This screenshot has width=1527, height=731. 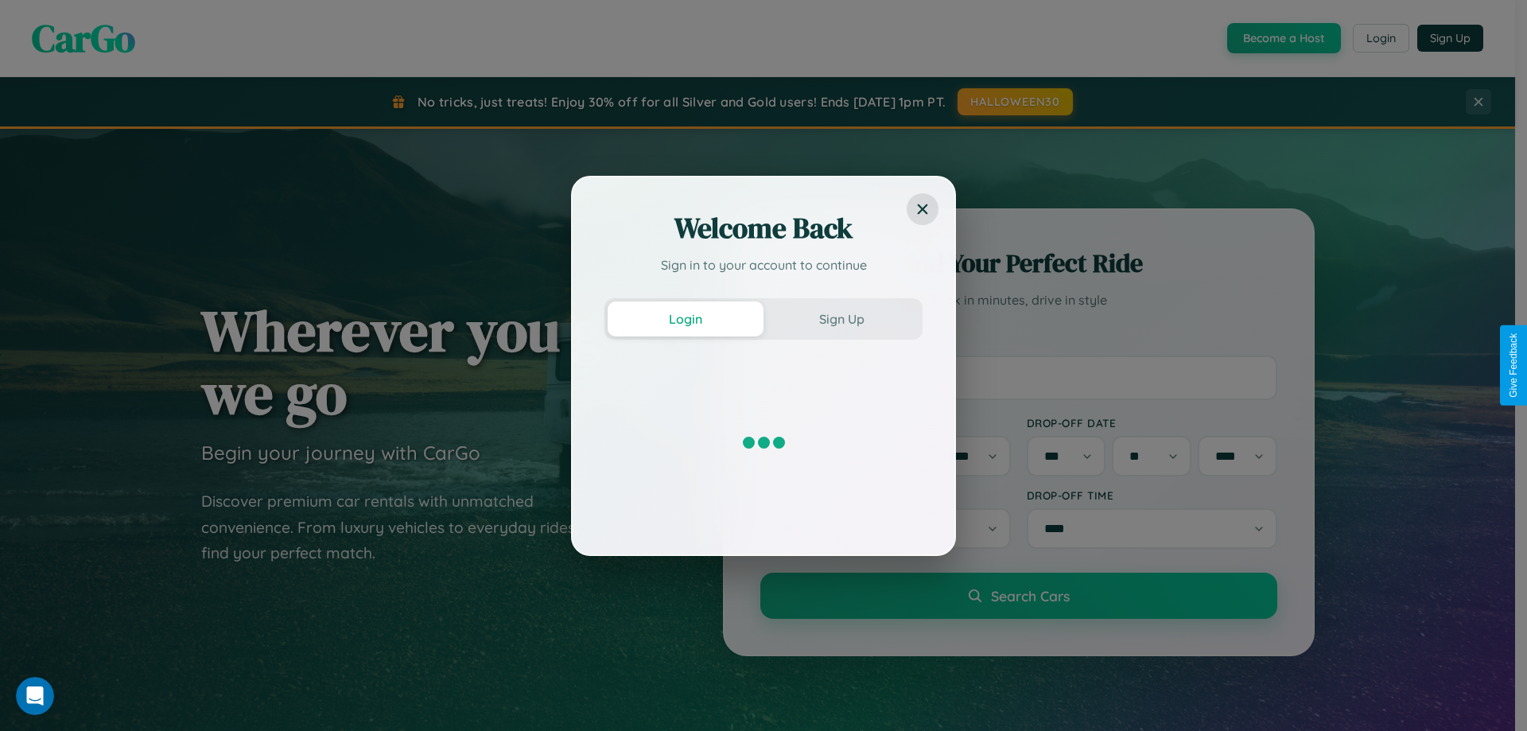 I want to click on button: Login, so click(x=685, y=319).